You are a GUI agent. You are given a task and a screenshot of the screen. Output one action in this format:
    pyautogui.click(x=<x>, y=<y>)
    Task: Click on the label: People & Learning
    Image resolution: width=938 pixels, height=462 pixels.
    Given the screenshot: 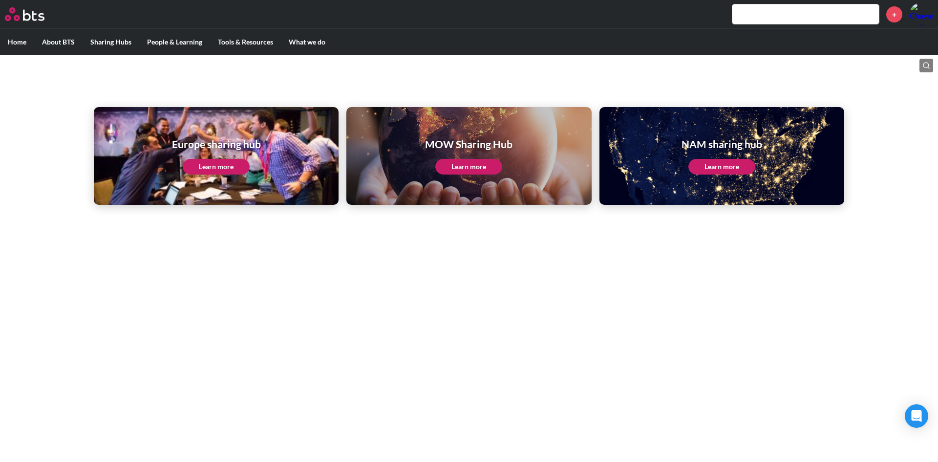 What is the action you would take?
    pyautogui.click(x=174, y=42)
    